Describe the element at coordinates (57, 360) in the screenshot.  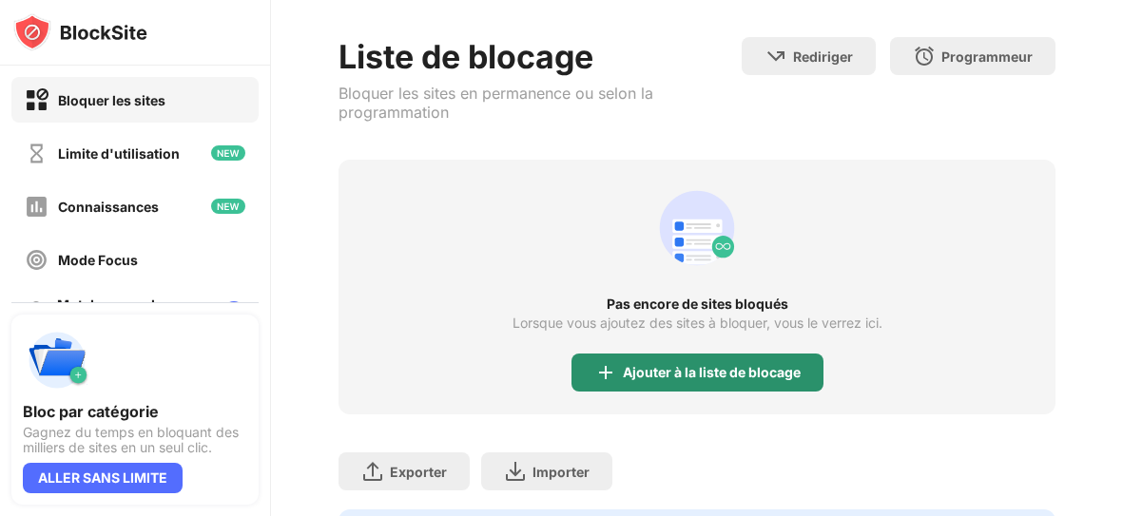
I see `img: push-categories.svg` at that location.